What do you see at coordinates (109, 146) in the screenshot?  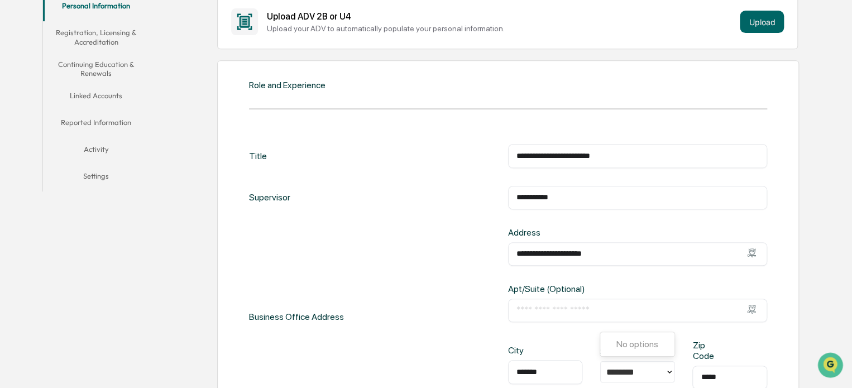 I see `a: 🗄️Attestations` at bounding box center [109, 146].